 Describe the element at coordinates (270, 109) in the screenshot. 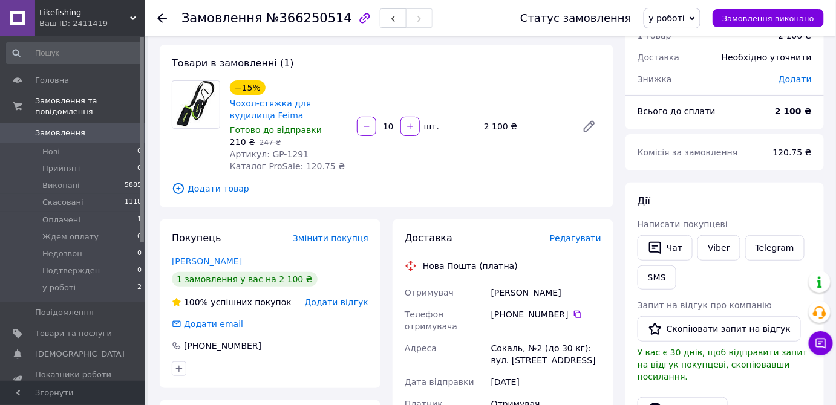

I see `a: Чохол-стяжка для вудилища Feima` at that location.